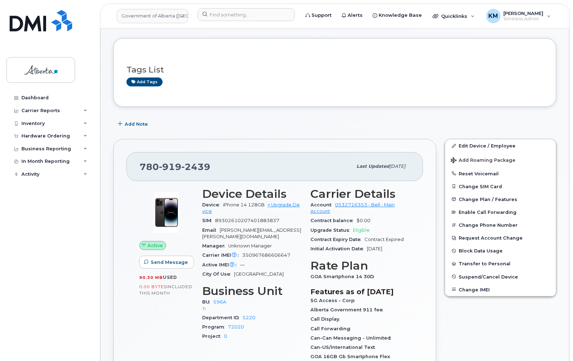 The width and height of the screenshot is (573, 361). I want to click on a: Edit Device / Employee, so click(500, 146).